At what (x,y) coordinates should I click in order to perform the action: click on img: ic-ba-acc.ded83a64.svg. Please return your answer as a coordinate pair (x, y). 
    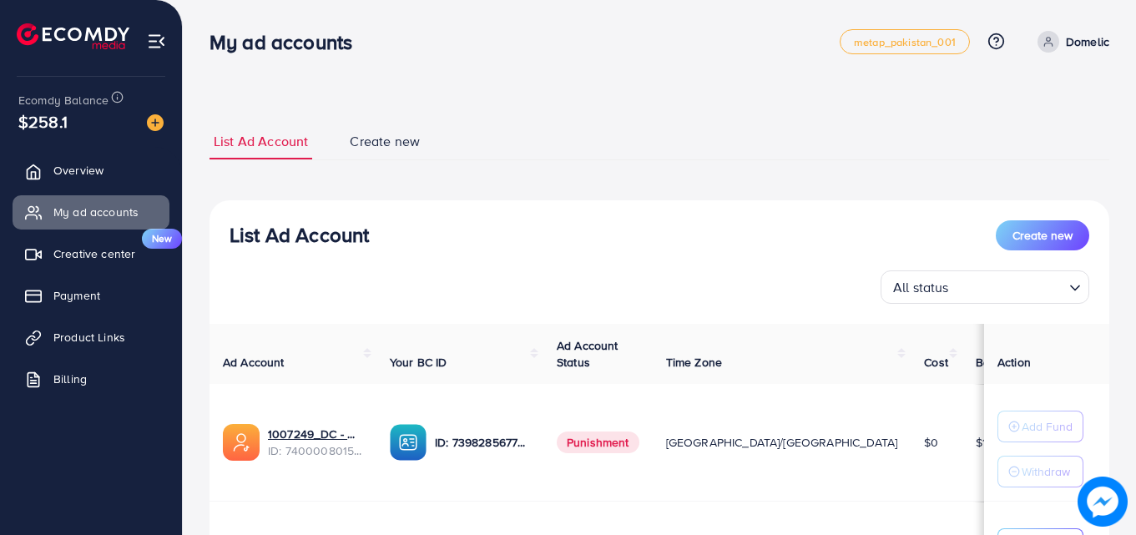
    Looking at the image, I should click on (408, 442).